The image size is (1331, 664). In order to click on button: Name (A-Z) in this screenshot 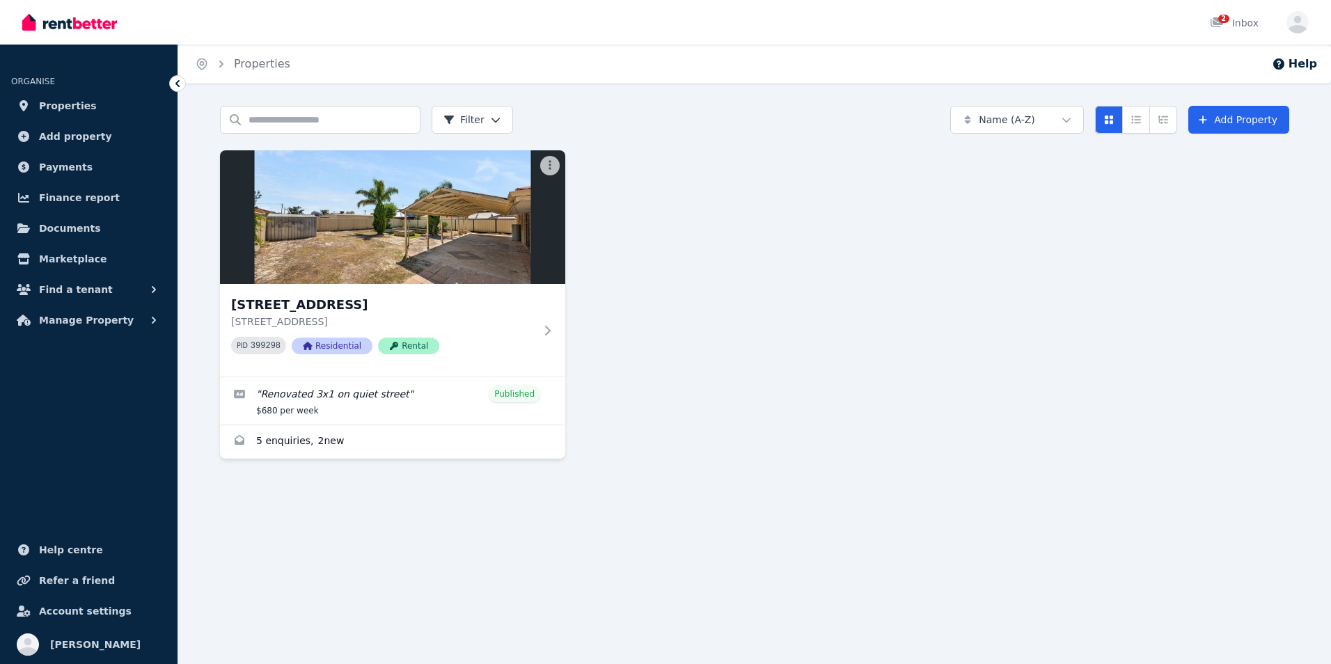, I will do `click(1017, 120)`.